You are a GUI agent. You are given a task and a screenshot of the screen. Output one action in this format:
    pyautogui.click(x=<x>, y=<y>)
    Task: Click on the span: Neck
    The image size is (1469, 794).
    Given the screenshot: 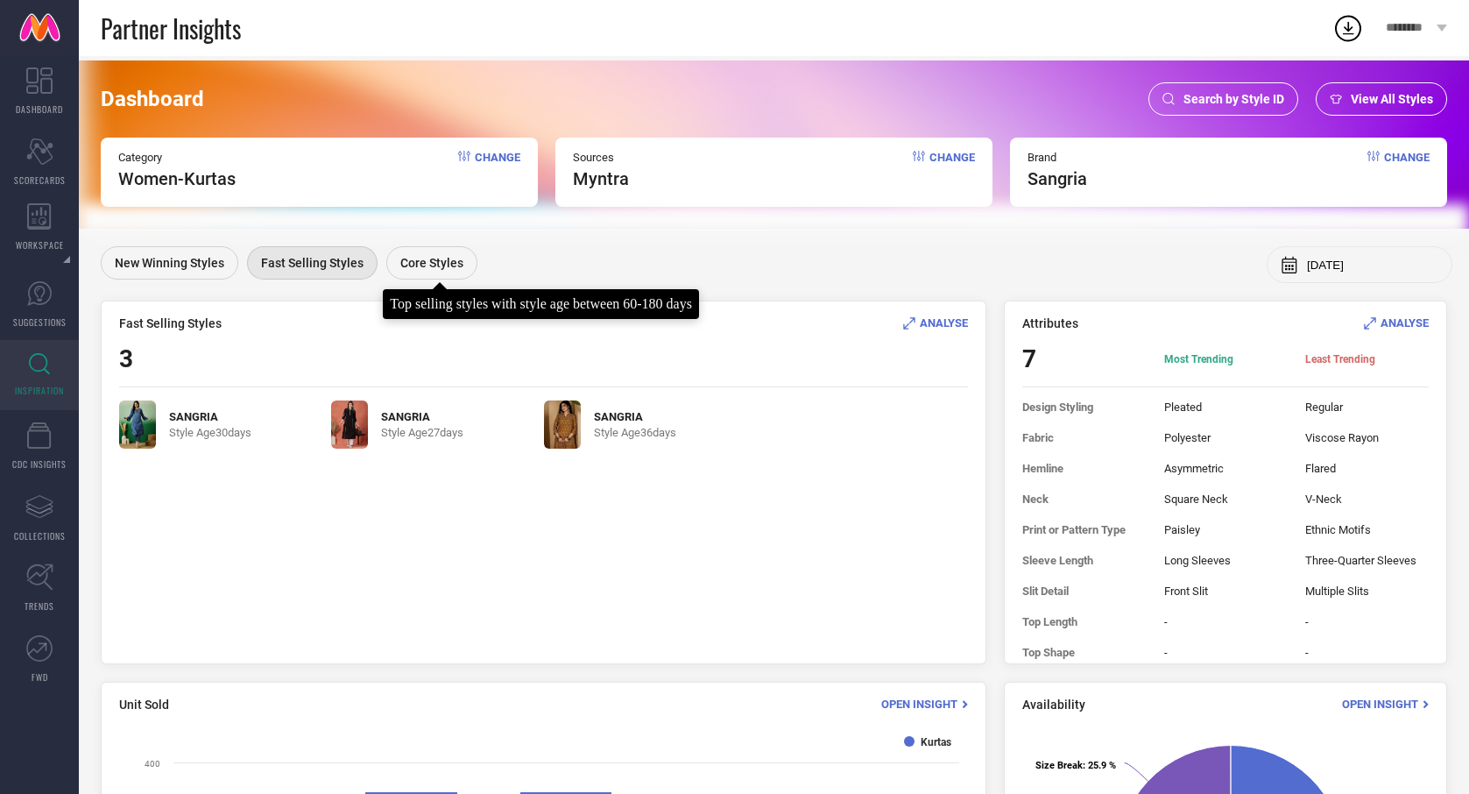 What is the action you would take?
    pyautogui.click(x=1083, y=498)
    